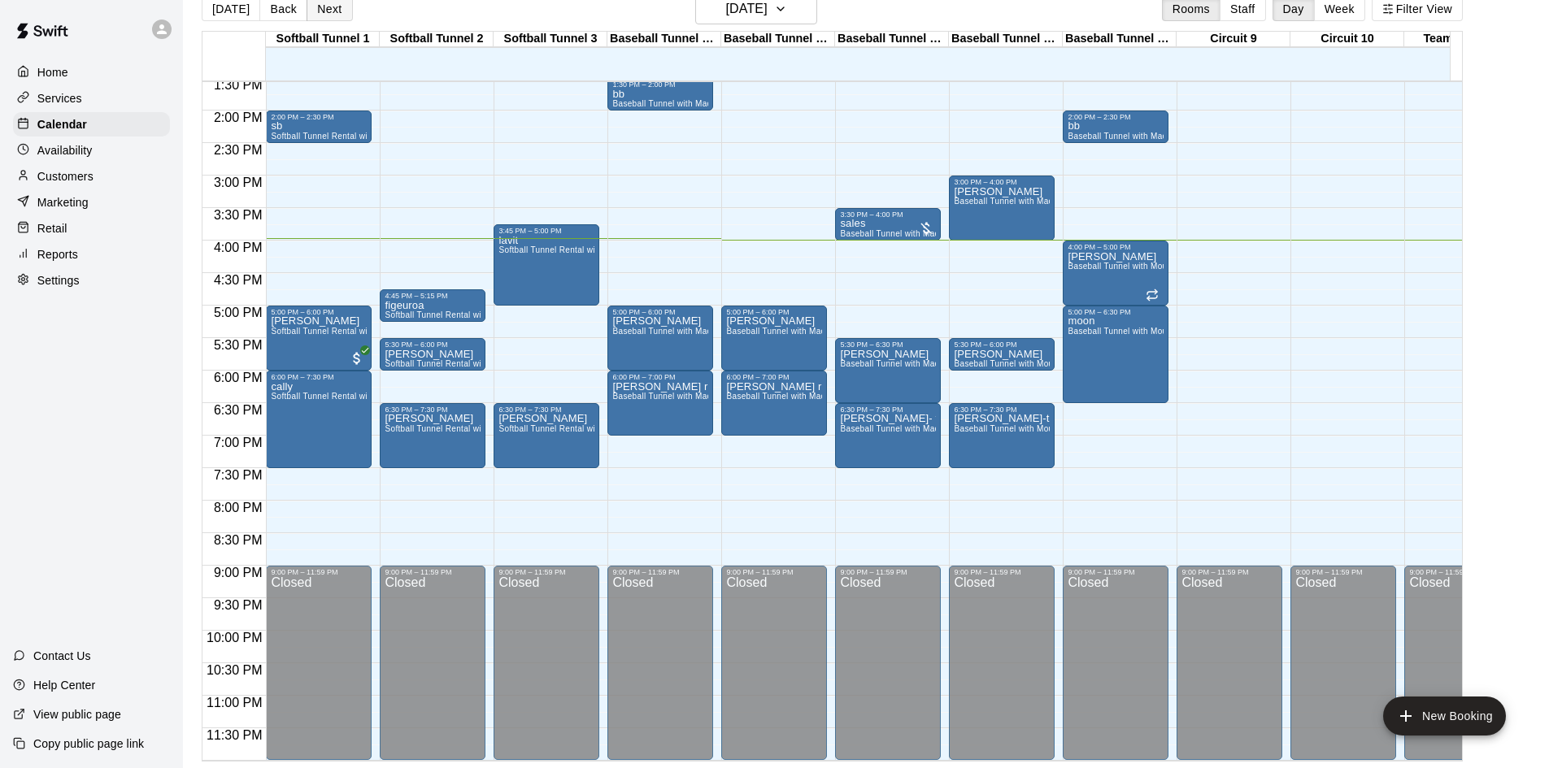 The image size is (1549, 768). Describe the element at coordinates (550, 39) in the screenshot. I see `div: Softball Tunnel 3` at that location.